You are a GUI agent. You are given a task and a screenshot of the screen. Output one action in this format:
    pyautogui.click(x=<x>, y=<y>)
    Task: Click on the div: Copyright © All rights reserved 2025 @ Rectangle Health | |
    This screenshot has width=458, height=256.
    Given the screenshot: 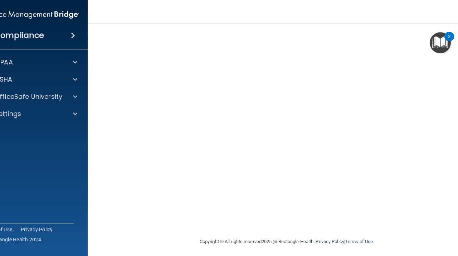 What is the action you would take?
    pyautogui.click(x=286, y=242)
    